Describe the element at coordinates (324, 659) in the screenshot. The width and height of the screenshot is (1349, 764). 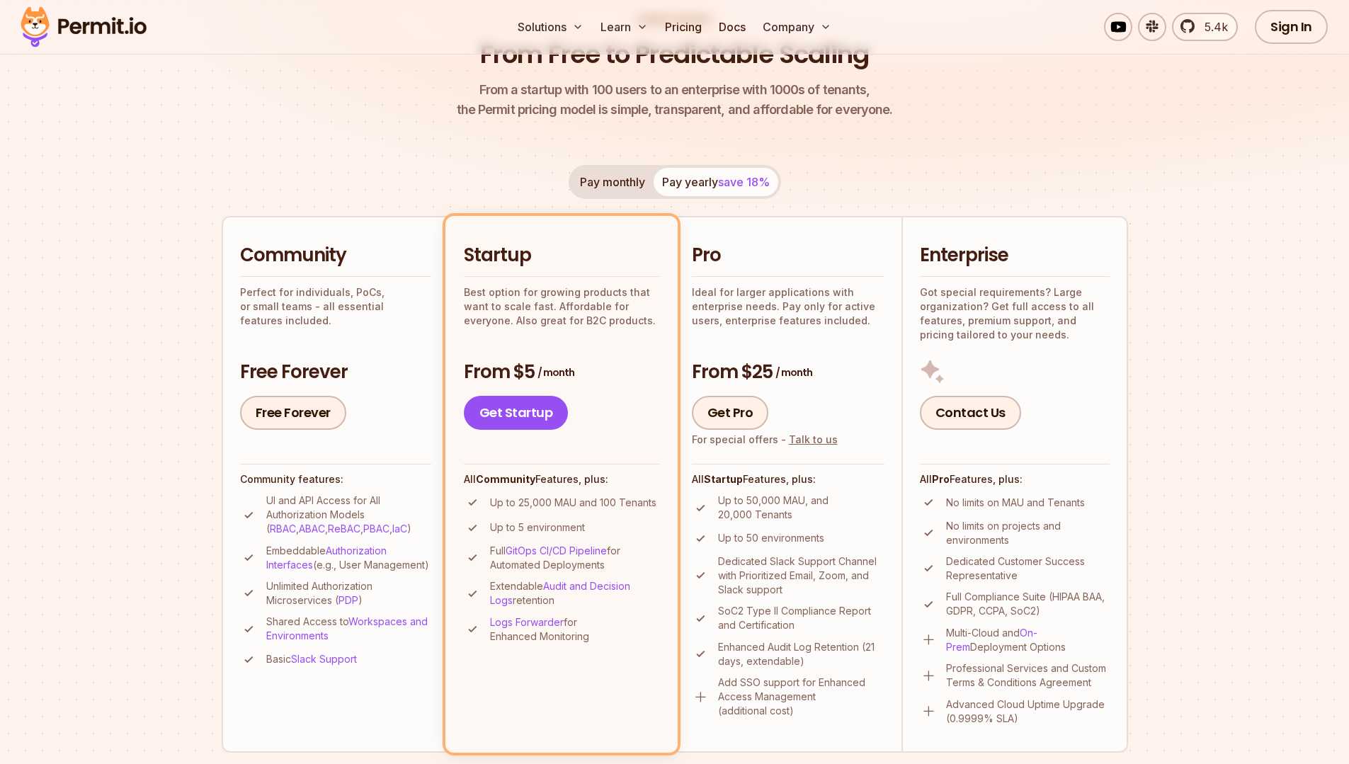
I see `a: Slack Support` at that location.